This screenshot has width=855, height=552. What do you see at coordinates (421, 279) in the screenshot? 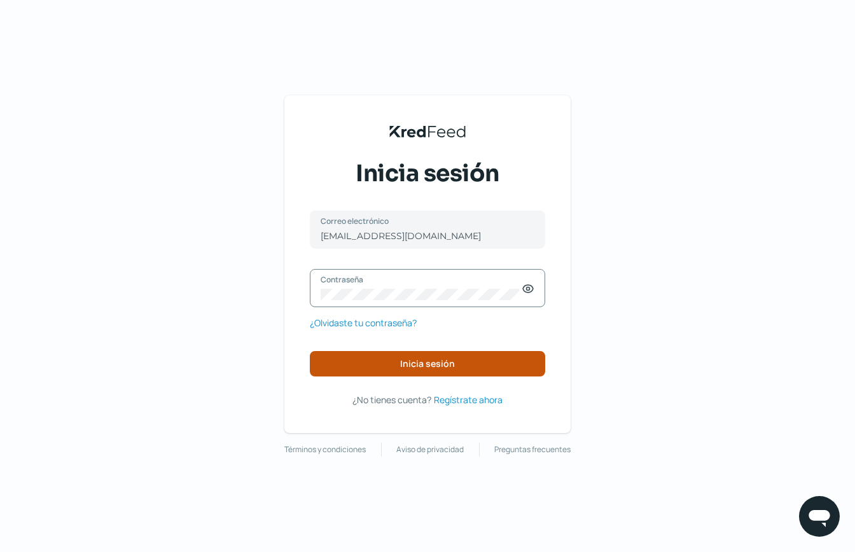
I see `label: Contraseña` at bounding box center [421, 279].